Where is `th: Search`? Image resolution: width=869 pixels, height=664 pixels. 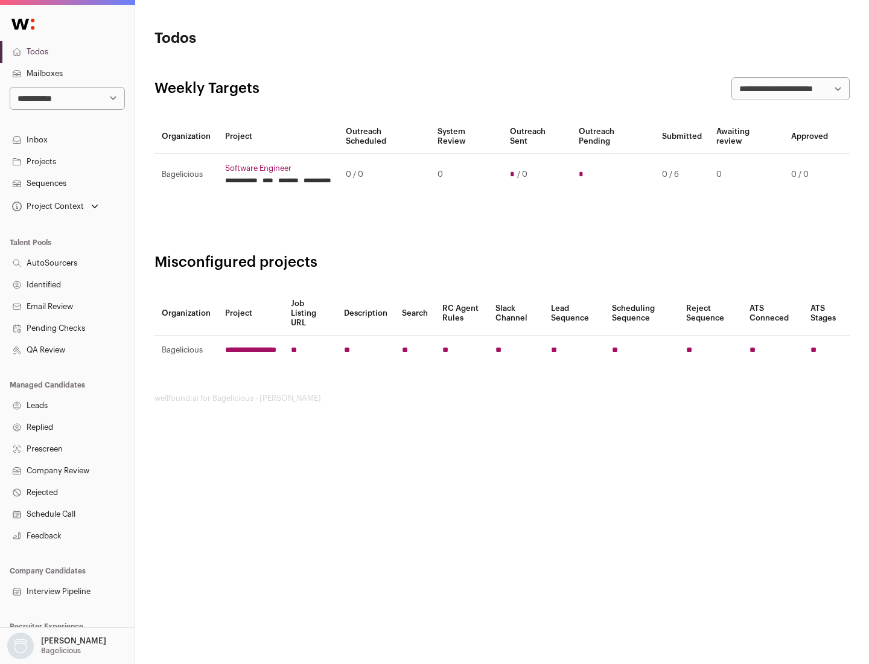
th: Search is located at coordinates (415, 313).